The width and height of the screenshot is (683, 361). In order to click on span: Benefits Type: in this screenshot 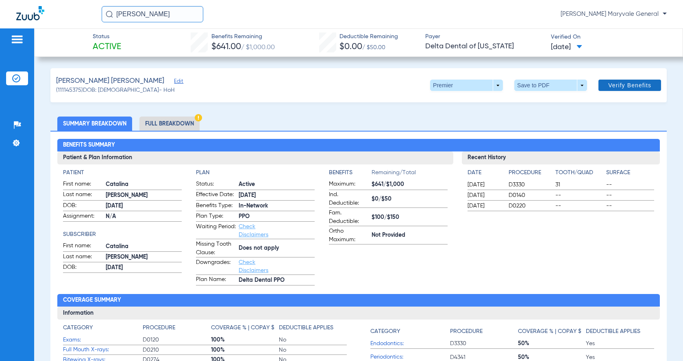, I will do `click(216, 207)`.